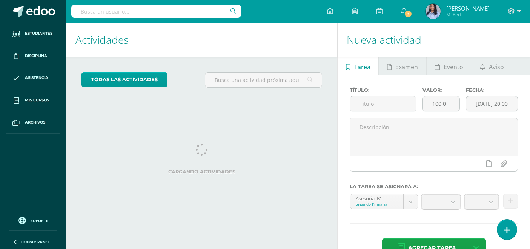 Image resolution: width=530 pixels, height=249 pixels. I want to click on span: Cerrar panel, so click(35, 241).